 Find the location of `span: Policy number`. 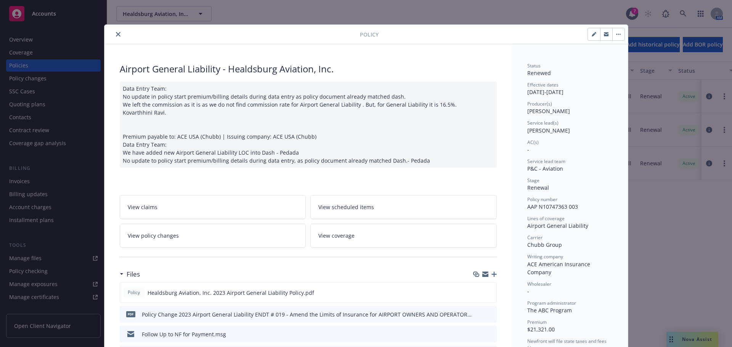

span: Policy number is located at coordinates (542, 199).